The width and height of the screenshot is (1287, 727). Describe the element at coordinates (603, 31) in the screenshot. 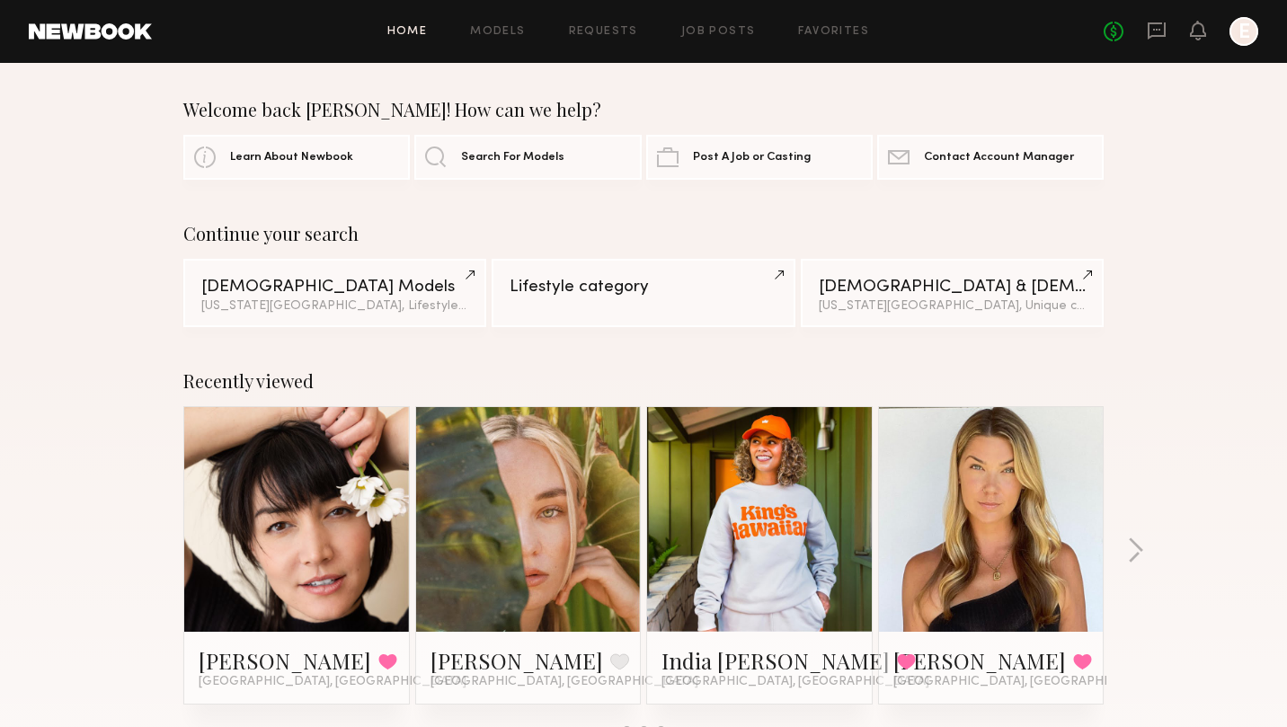

I see `a: Requests` at that location.